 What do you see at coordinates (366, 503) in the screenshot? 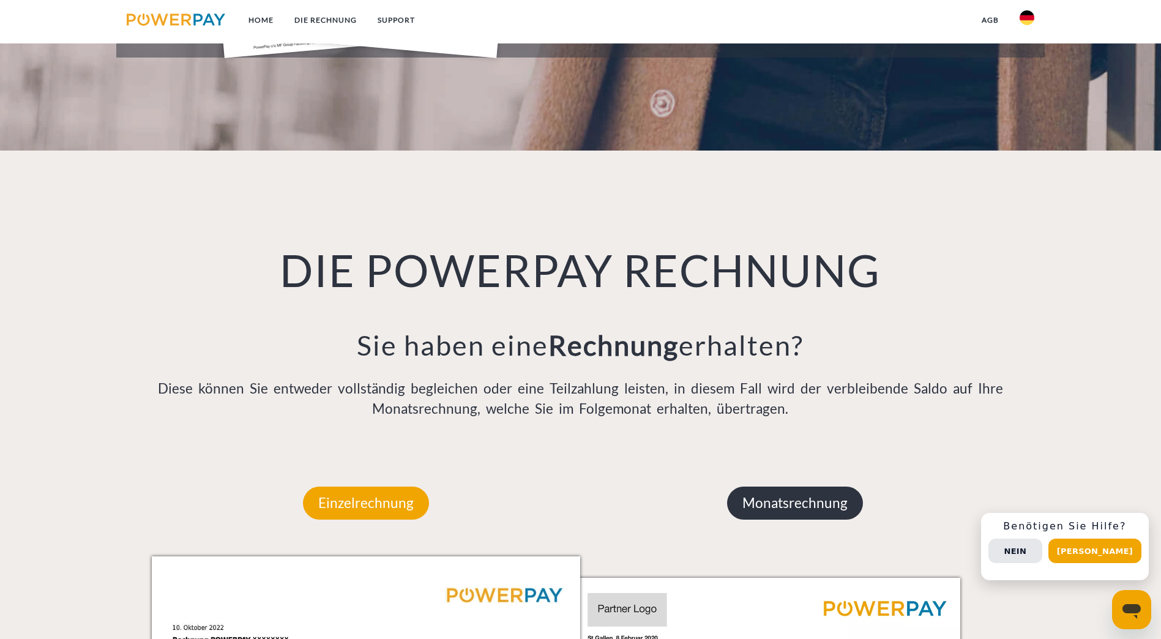
I see `p: Einzelrechnung` at bounding box center [366, 503].